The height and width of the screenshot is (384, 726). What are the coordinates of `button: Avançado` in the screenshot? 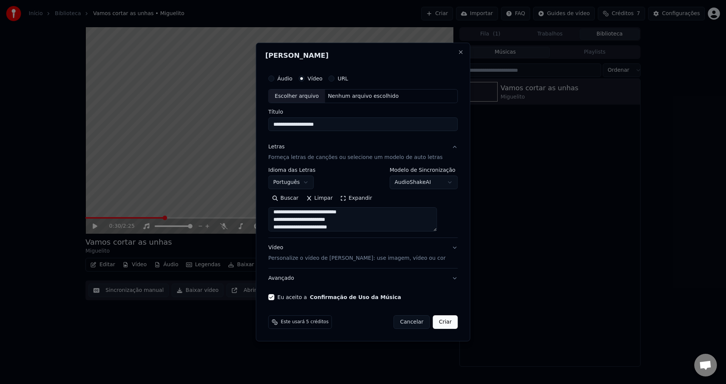 It's located at (363, 279).